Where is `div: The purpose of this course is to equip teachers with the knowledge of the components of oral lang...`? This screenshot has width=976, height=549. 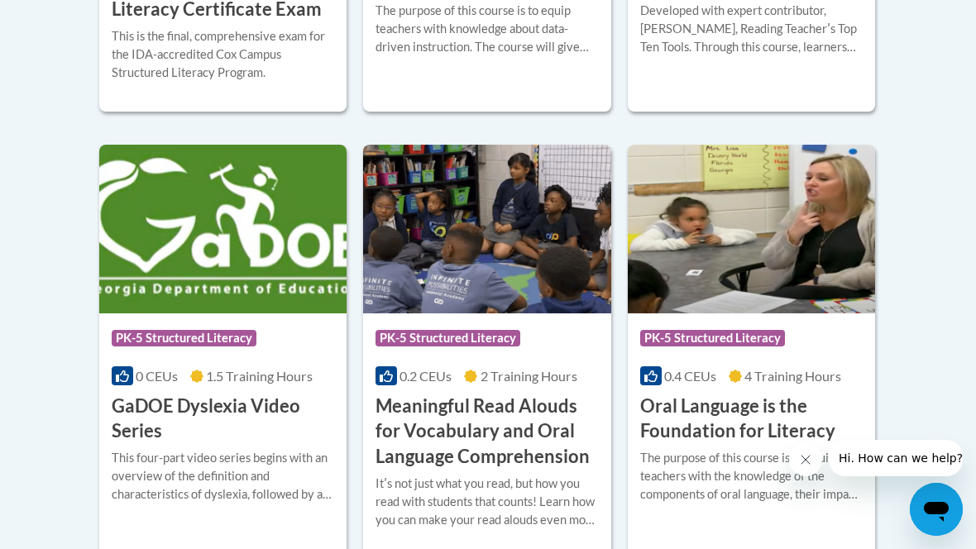 div: The purpose of this course is to equip teachers with the knowledge of the components of oral lang... is located at coordinates (751, 476).